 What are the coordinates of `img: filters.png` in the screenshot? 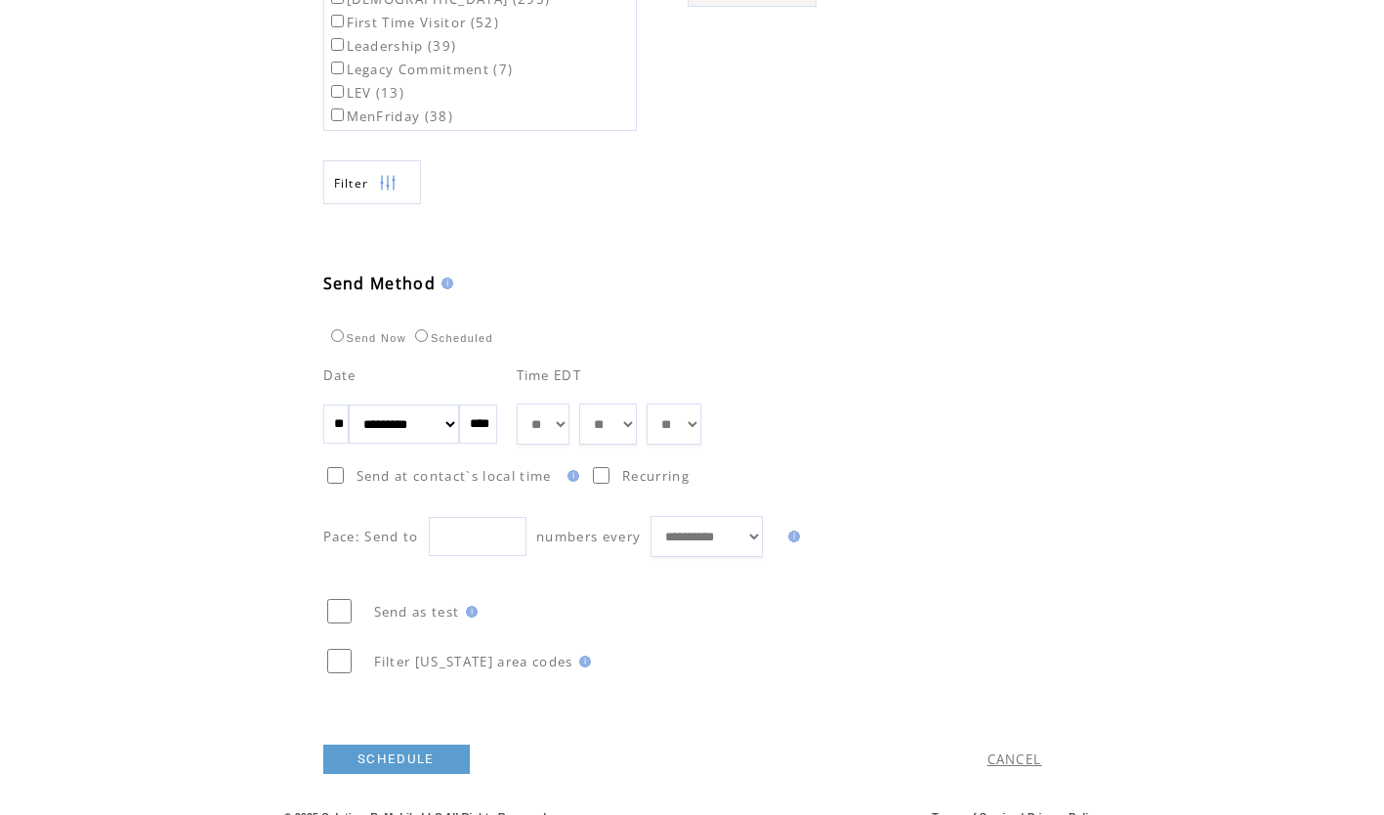 It's located at (388, 183).